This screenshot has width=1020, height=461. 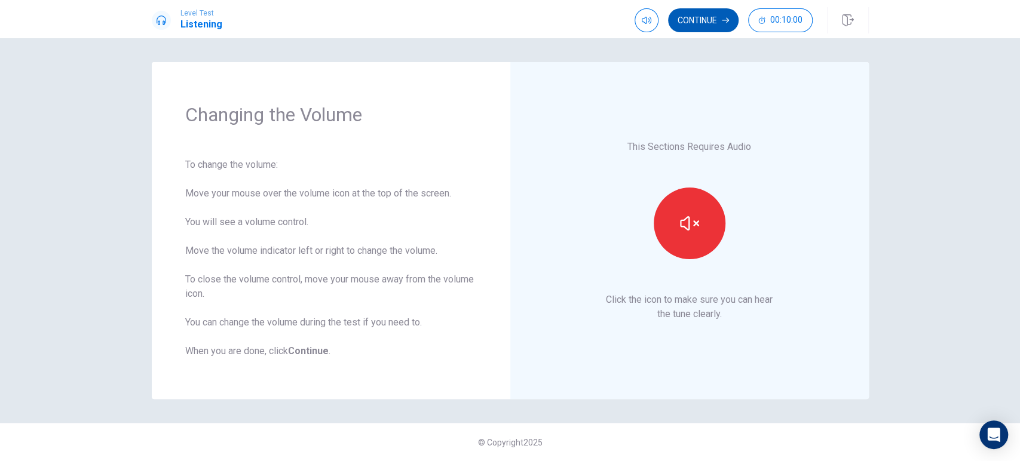 I want to click on div: Open Intercom Messenger, so click(x=994, y=435).